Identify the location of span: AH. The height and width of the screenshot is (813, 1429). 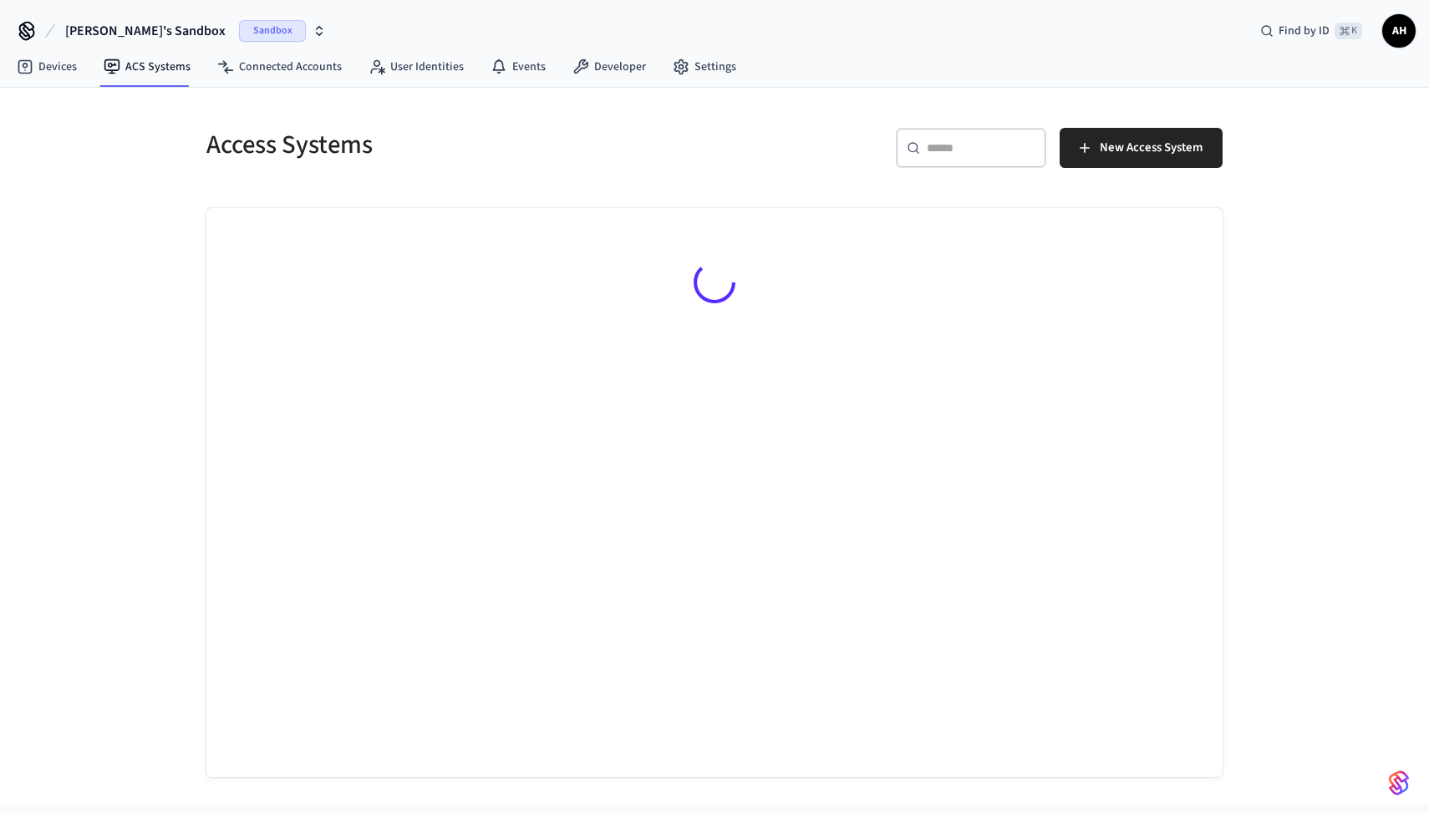
(1399, 31).